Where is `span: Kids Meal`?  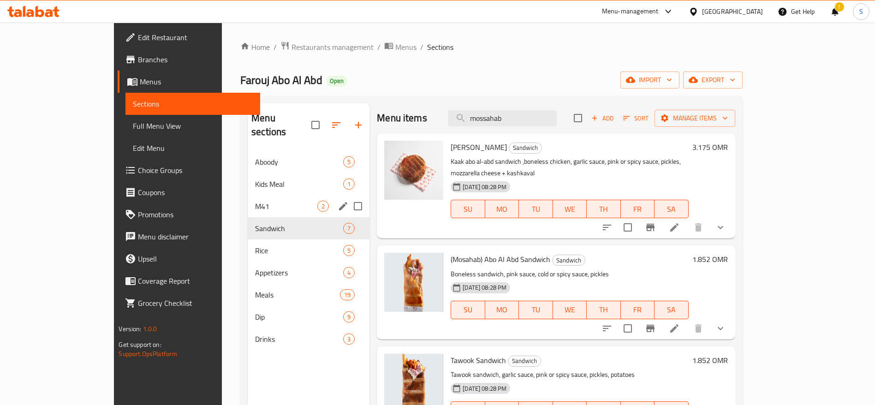 span: Kids Meal is located at coordinates (299, 184).